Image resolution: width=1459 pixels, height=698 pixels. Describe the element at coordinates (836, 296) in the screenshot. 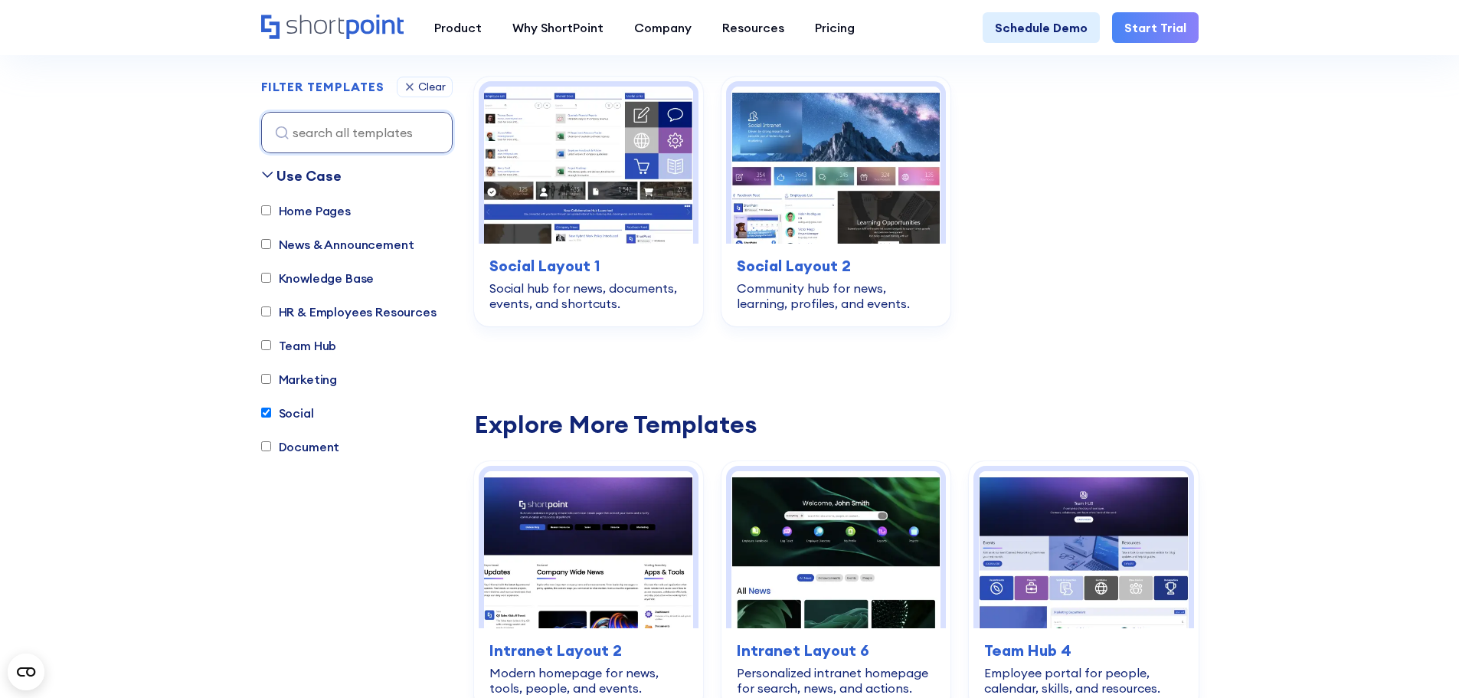

I see `div: Community hub for news, learning, profiles, and events.` at that location.